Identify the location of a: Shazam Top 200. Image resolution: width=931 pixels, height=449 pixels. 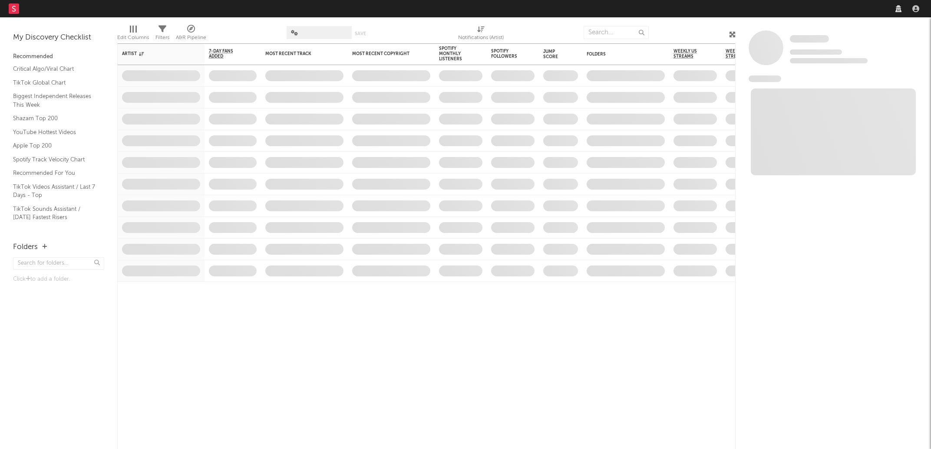
(54, 119).